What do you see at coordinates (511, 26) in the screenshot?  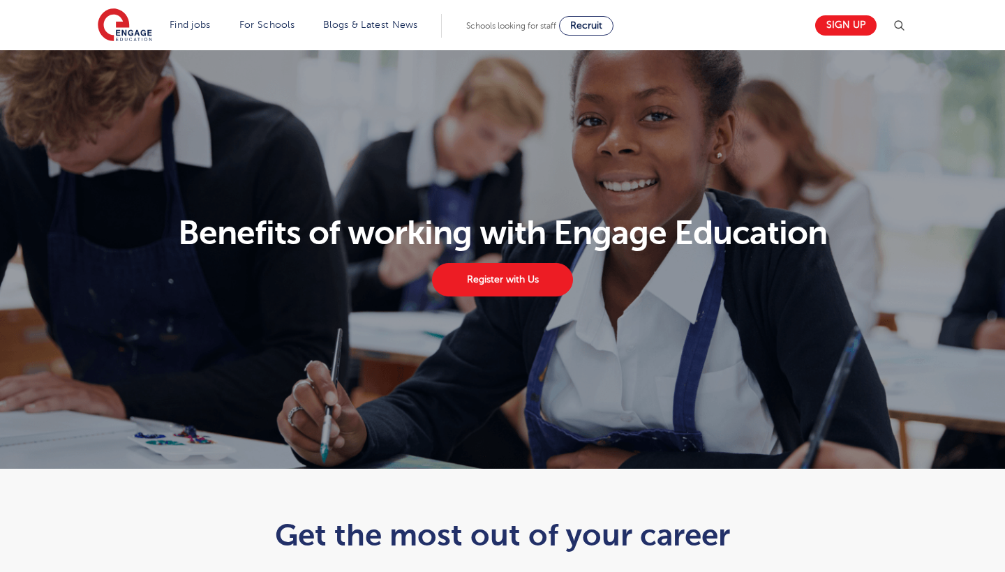 I see `span: Schools looking for staff` at bounding box center [511, 26].